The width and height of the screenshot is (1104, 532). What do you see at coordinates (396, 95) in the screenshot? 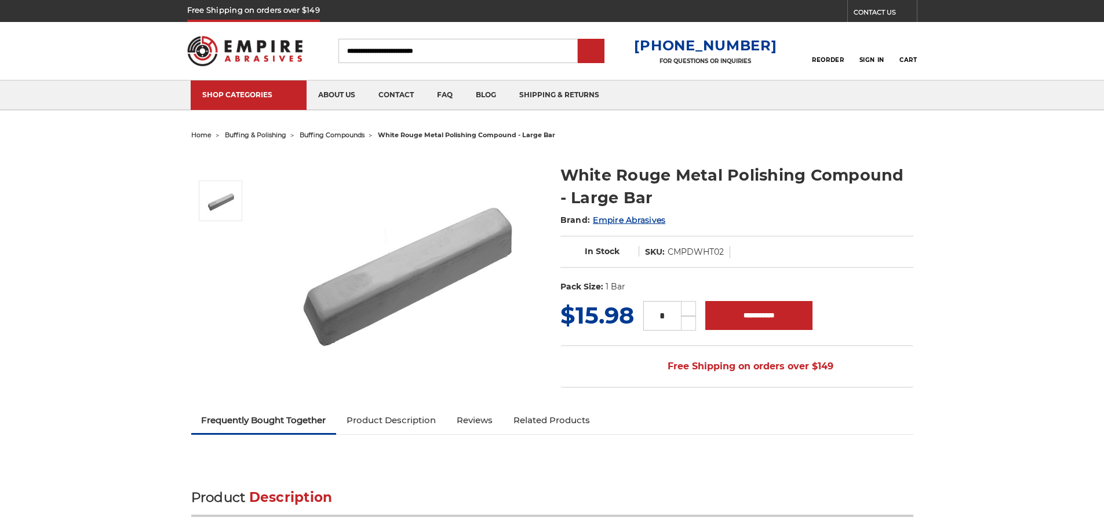
I see `a: contact` at bounding box center [396, 95].